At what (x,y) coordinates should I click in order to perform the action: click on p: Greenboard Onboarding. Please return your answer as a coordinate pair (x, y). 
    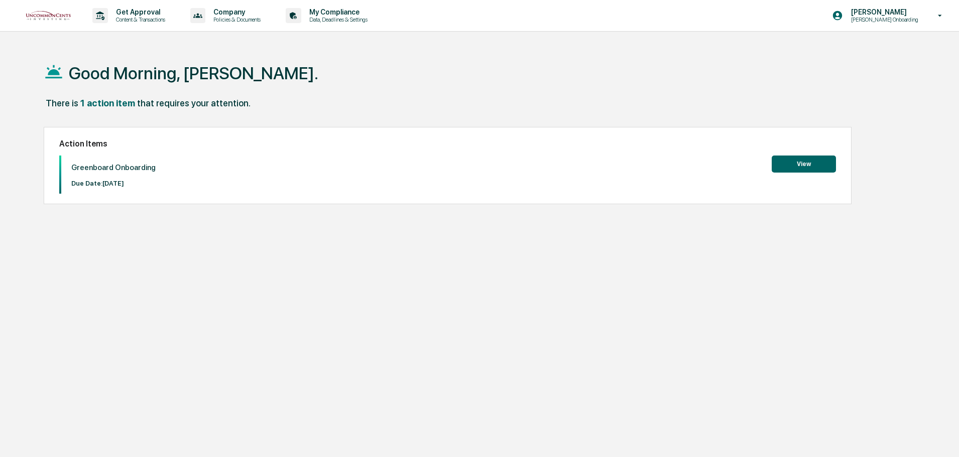
    Looking at the image, I should click on (113, 168).